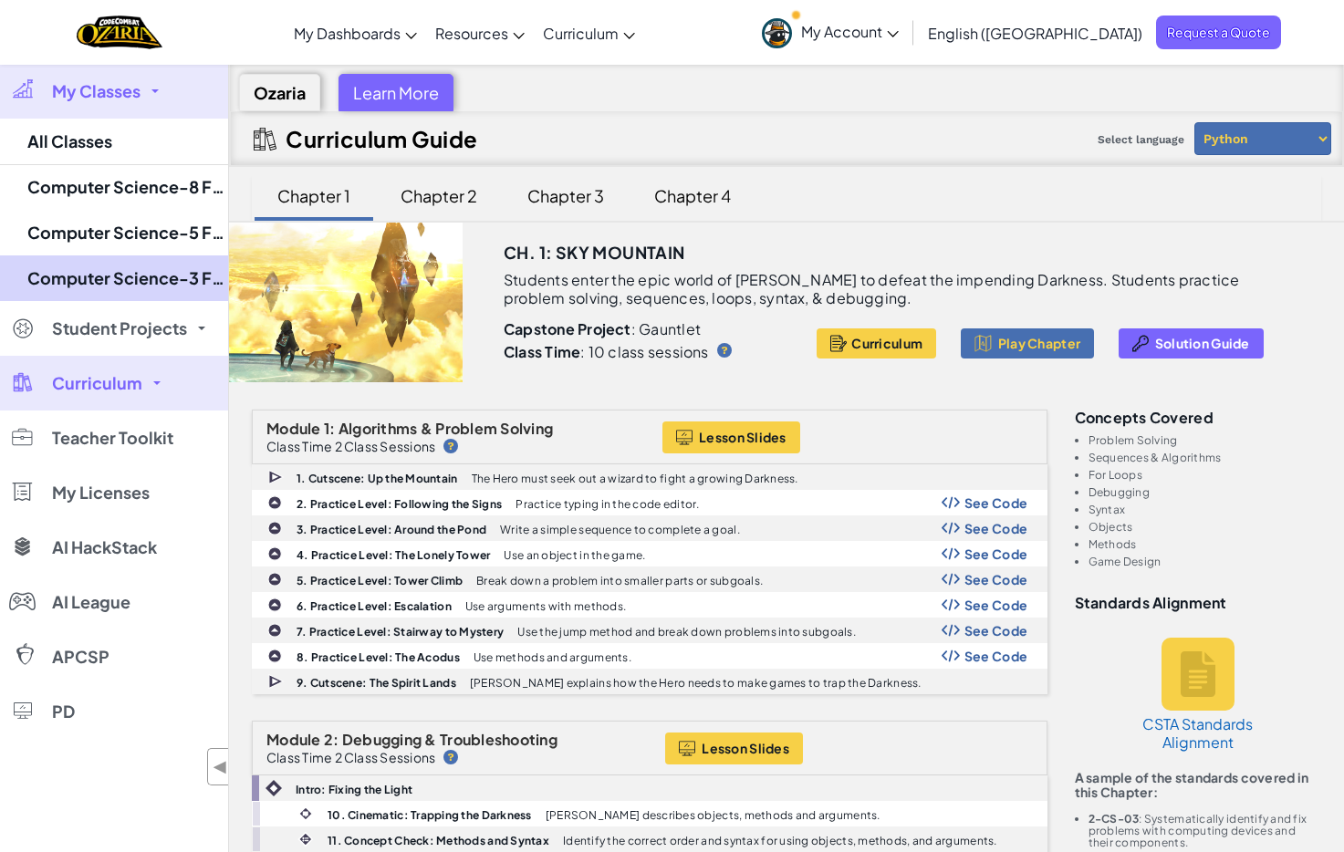 The width and height of the screenshot is (1344, 852). What do you see at coordinates (399, 503) in the screenshot?
I see `b: 2. Practice Level: Following the Signs` at bounding box center [399, 503].